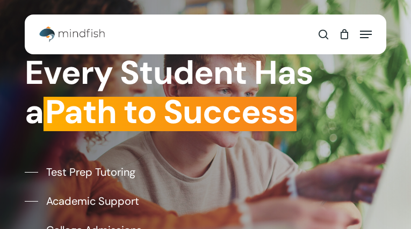 The image size is (411, 229). What do you see at coordinates (92, 201) in the screenshot?
I see `span: Academic Support` at bounding box center [92, 201].